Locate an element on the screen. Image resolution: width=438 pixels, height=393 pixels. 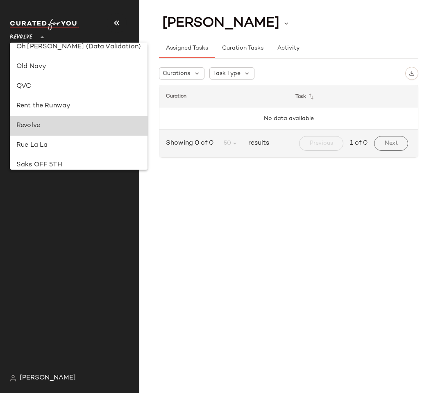
td: No data available is located at coordinates (288, 119).